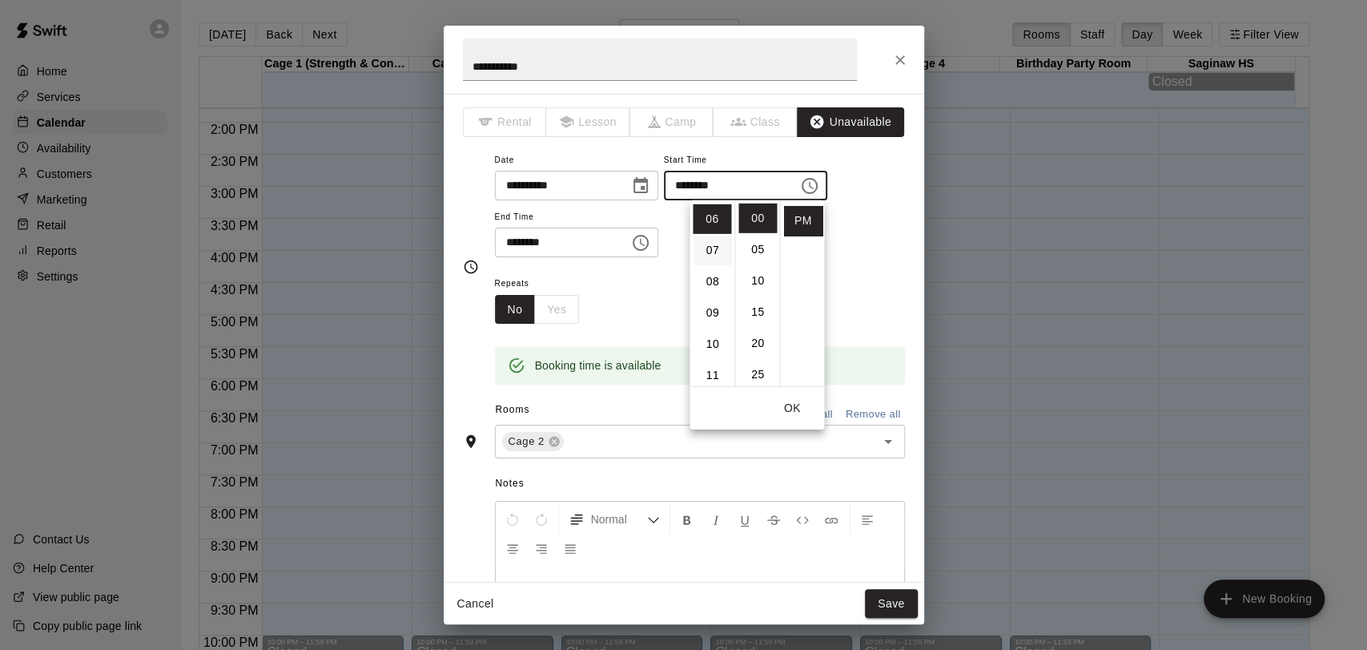  I want to click on span: Date, so click(577, 160).